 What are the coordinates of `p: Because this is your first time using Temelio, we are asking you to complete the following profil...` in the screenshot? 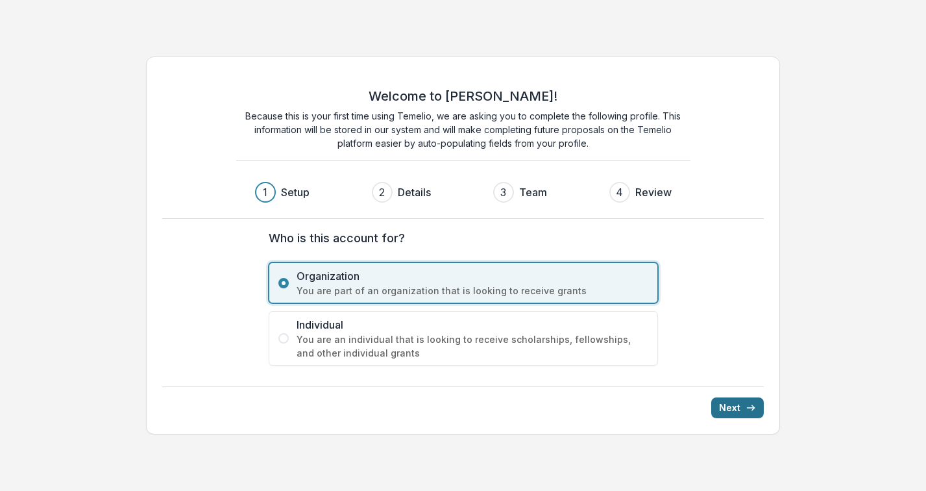 It's located at (463, 129).